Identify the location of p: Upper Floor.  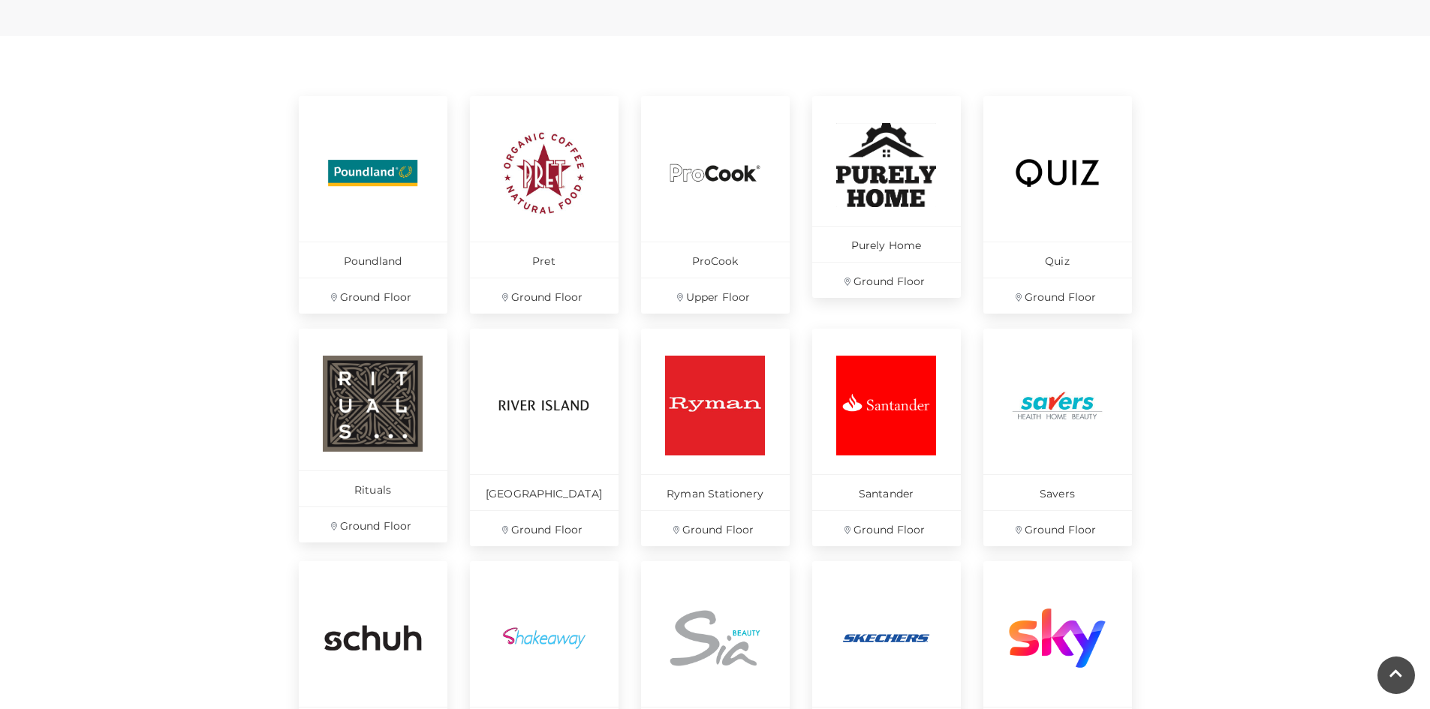
(715, 296).